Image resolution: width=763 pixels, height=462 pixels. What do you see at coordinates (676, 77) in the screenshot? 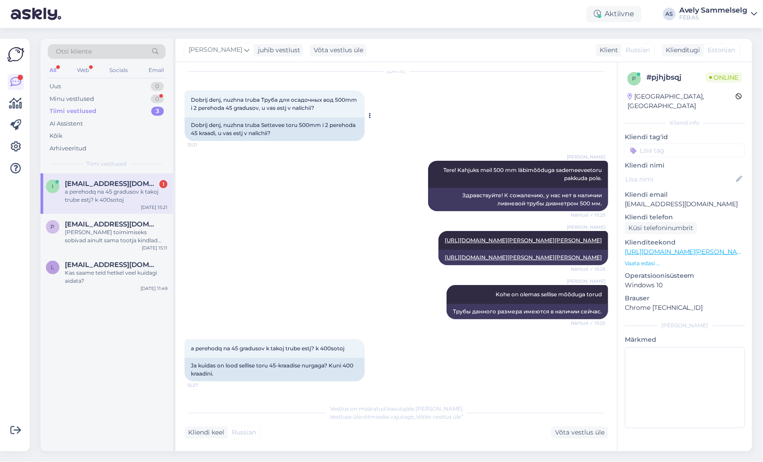
I see `div: # pjhjbsqj` at bounding box center [676, 77].